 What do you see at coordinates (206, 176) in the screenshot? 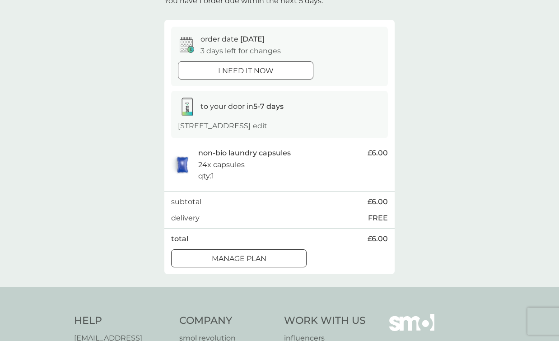
I see `p: qty : 1` at bounding box center [206, 176].